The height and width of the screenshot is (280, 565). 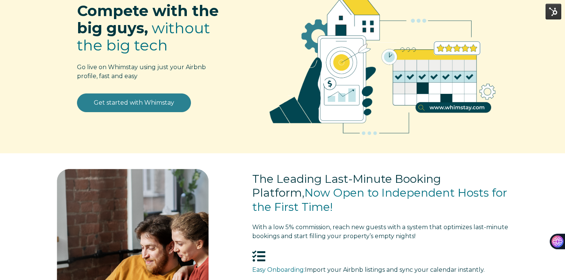 What do you see at coordinates (148, 19) in the screenshot?
I see `span: Compete with the big guys,` at bounding box center [148, 19].